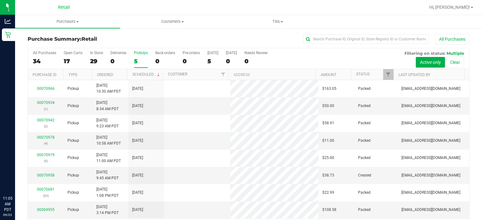 The width and height of the screenshot is (482, 220). What do you see at coordinates (328, 141) in the screenshot?
I see `span: $11.00` at bounding box center [328, 141].